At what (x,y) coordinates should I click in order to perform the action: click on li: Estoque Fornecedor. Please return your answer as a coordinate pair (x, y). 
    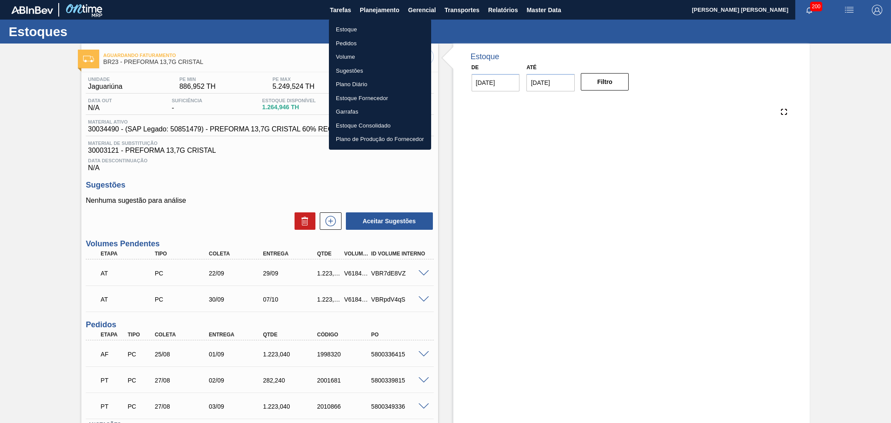
    Looking at the image, I should click on (380, 98).